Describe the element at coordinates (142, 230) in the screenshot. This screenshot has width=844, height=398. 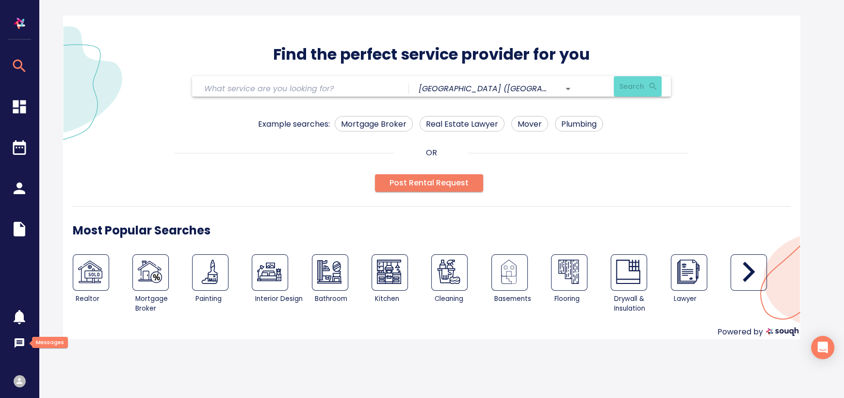
I see `h6: Most Popular Searches` at that location.